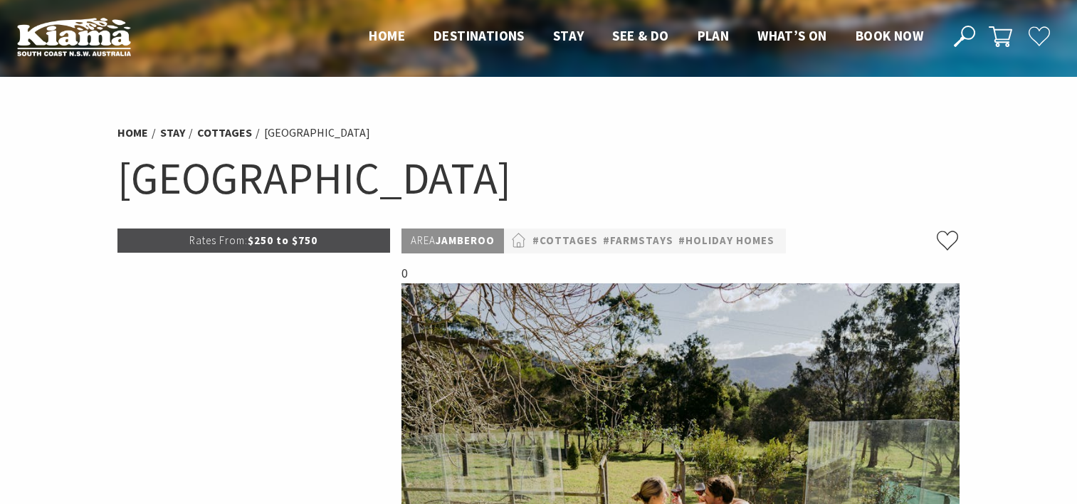 This screenshot has height=504, width=1077. Describe the element at coordinates (224, 132) in the screenshot. I see `a: Cottages` at that location.